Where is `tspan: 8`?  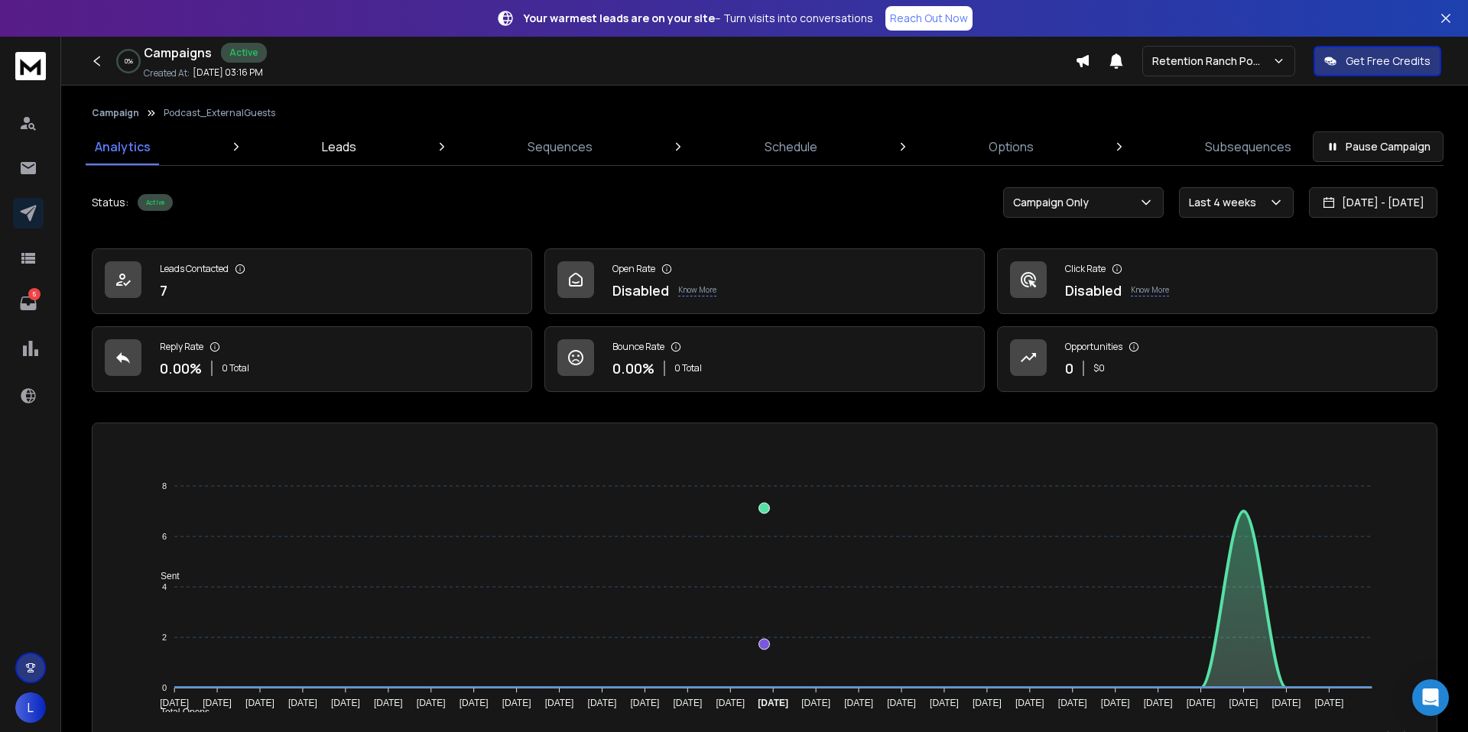
tspan: 8 is located at coordinates (164, 486).